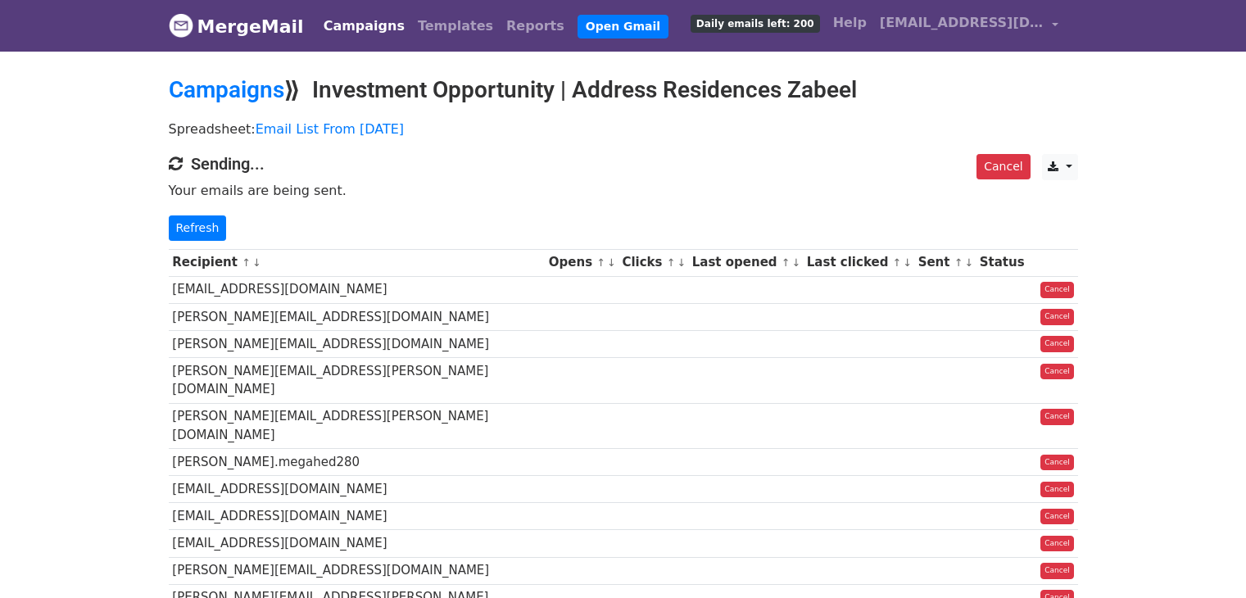 This screenshot has width=1246, height=598. Describe the element at coordinates (850, 23) in the screenshot. I see `a: Help` at that location.